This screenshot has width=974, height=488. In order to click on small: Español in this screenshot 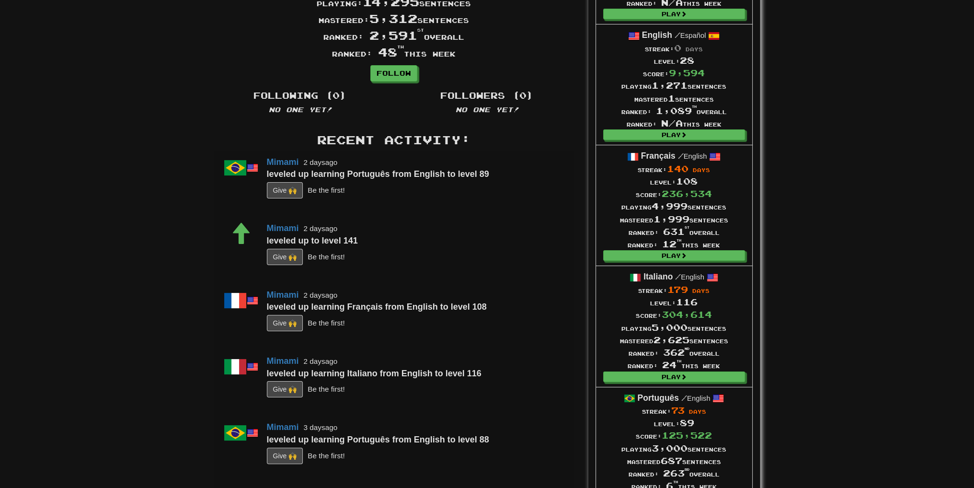, I will do `click(691, 35)`.